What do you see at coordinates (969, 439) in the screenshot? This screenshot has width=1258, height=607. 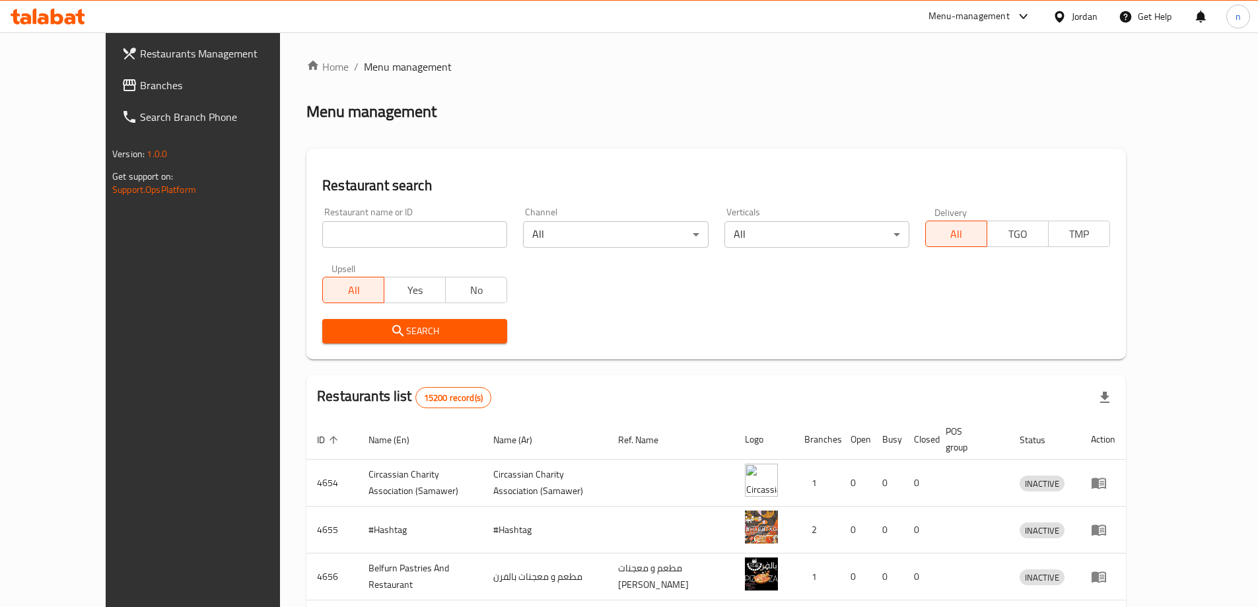 I see `span: POS group` at bounding box center [969, 439].